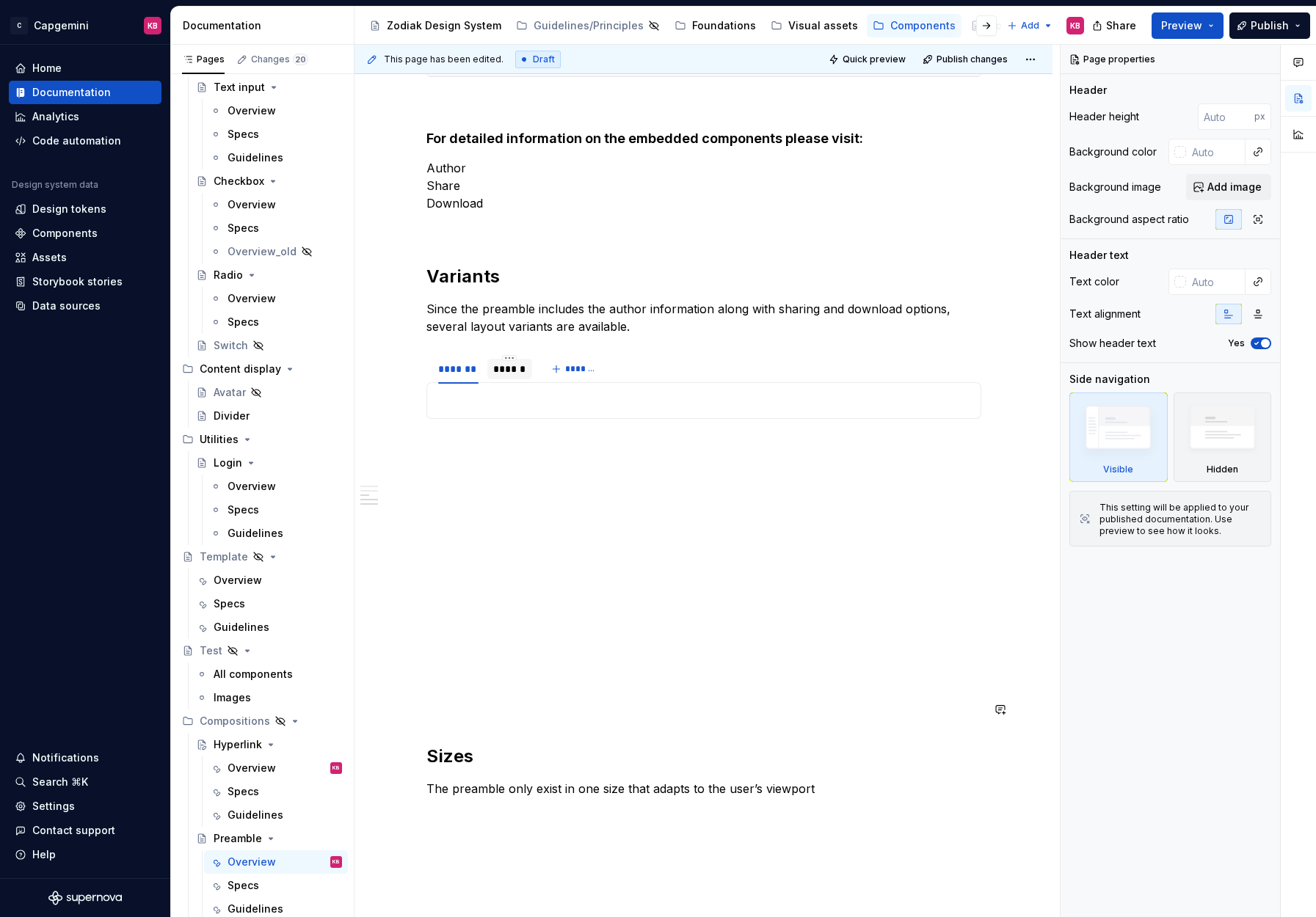 The width and height of the screenshot is (1316, 917). Describe the element at coordinates (704, 757) in the screenshot. I see `h2: Sizes` at that location.